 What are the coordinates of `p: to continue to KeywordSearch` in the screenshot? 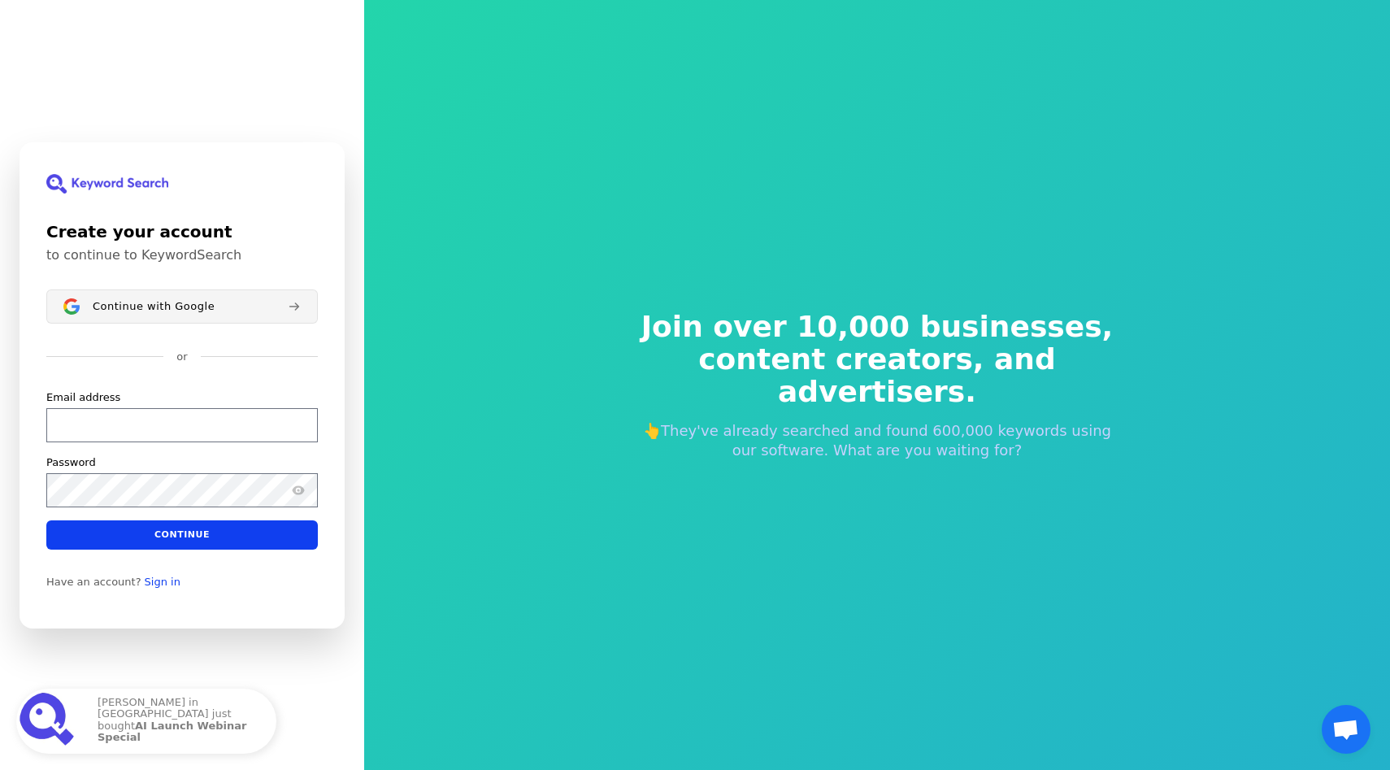 It's located at (182, 255).